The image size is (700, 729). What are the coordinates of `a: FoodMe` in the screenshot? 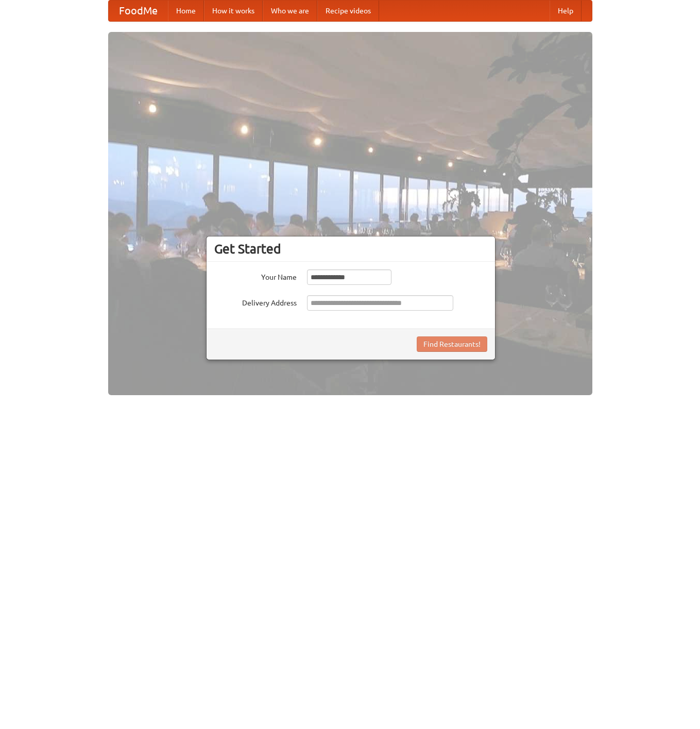 It's located at (138, 11).